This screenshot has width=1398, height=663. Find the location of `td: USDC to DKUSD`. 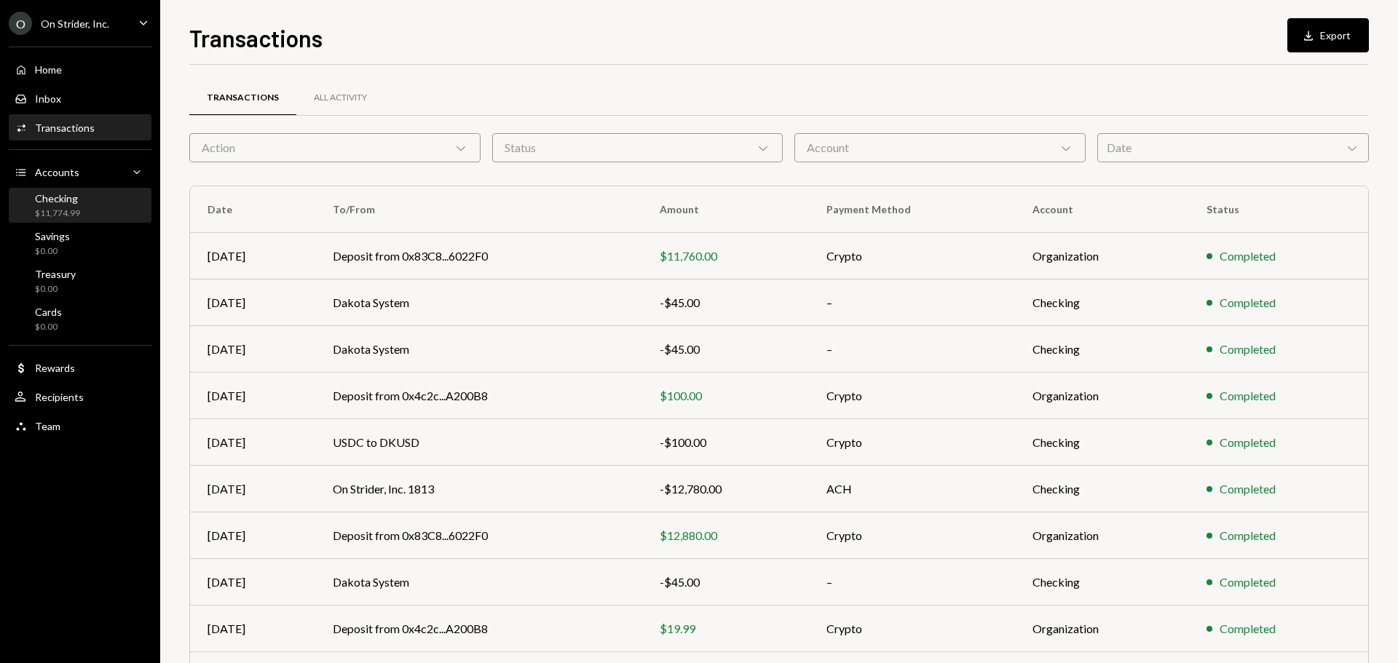

td: USDC to DKUSD is located at coordinates (478, 443).